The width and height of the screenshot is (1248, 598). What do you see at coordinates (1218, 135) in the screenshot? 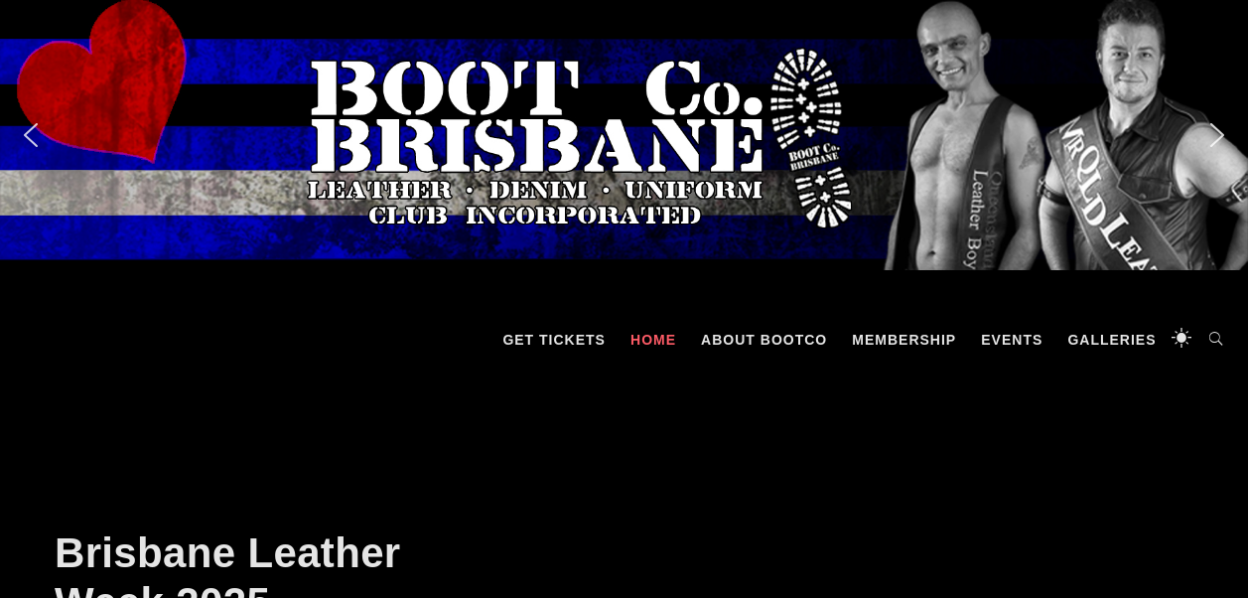
I see `img: next arrow` at bounding box center [1218, 135].